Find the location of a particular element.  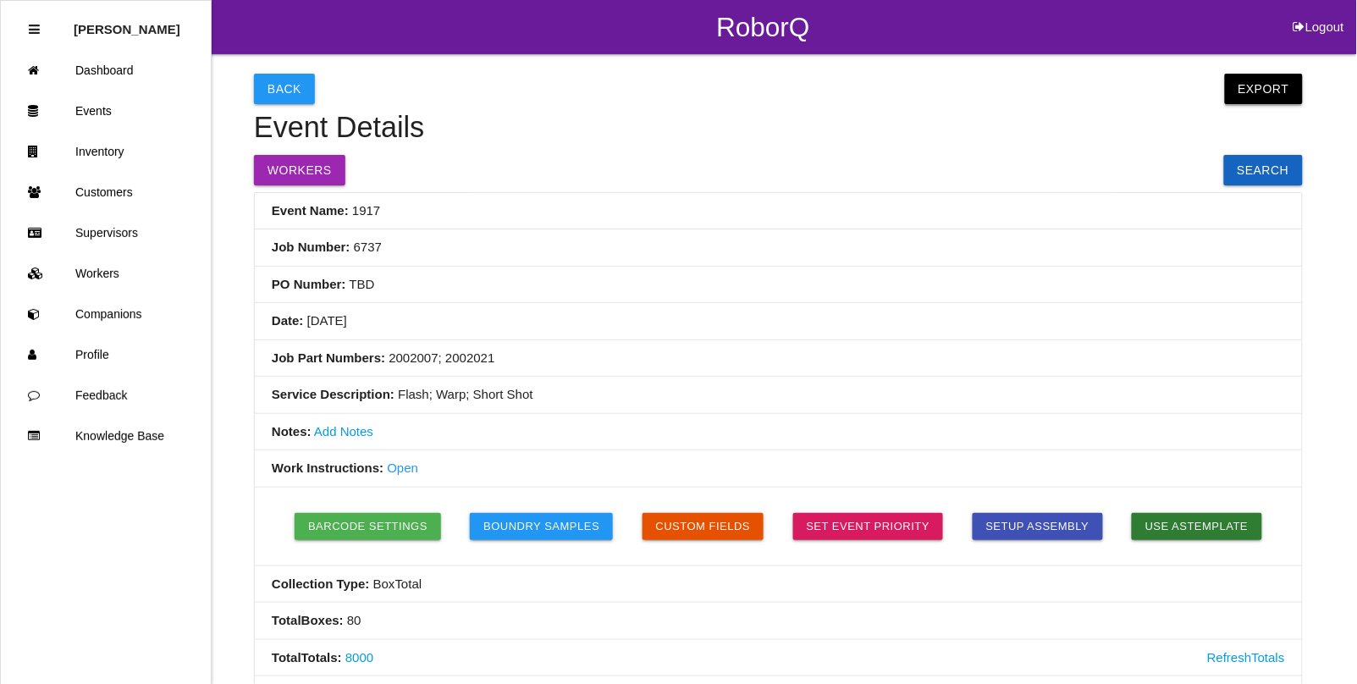

a: Feedback is located at coordinates (106, 395).